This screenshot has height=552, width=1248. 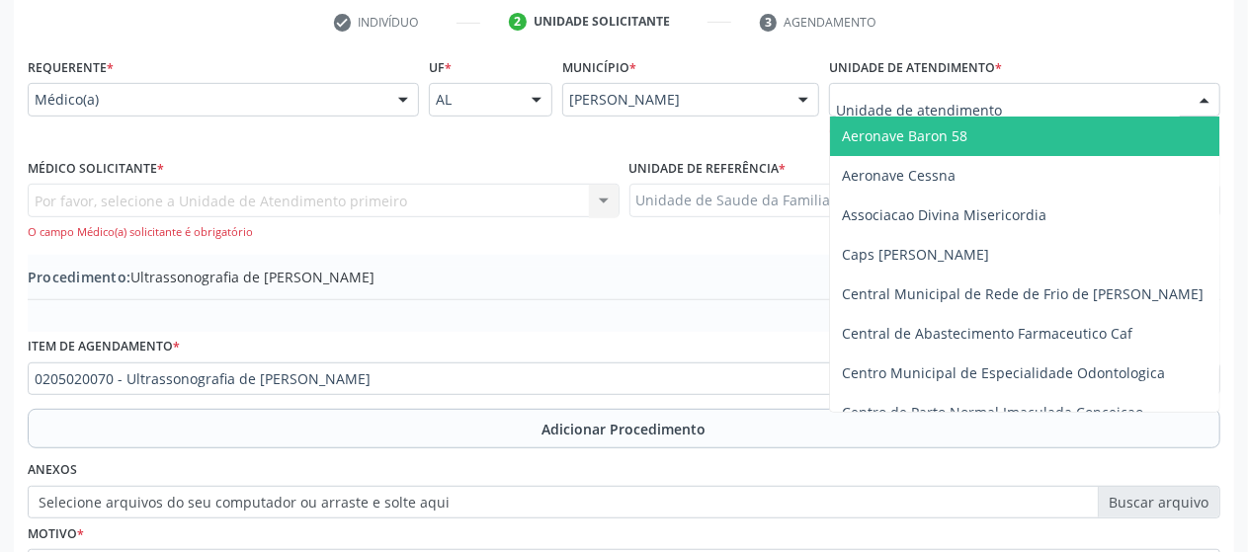 I want to click on label: Unidade de referência, so click(x=708, y=169).